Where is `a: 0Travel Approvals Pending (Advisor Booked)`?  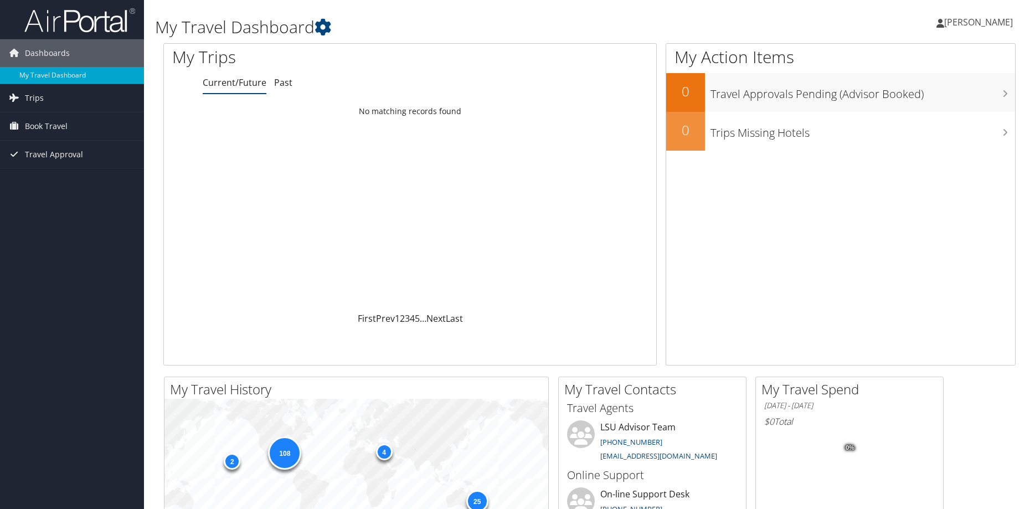
a: 0Travel Approvals Pending (Advisor Booked) is located at coordinates (841, 92).